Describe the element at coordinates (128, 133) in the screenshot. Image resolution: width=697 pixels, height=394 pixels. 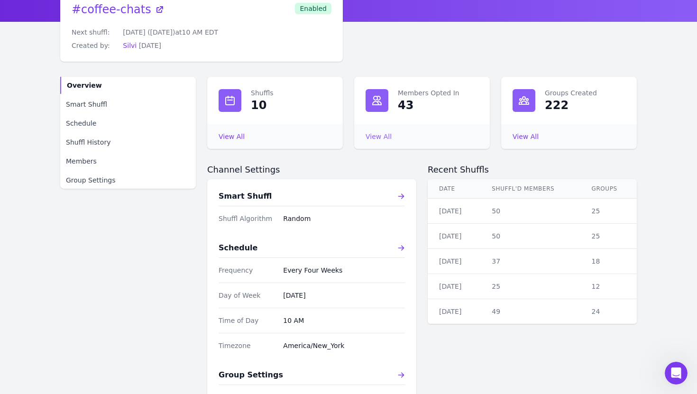
I see `nav: Sidebar` at that location.